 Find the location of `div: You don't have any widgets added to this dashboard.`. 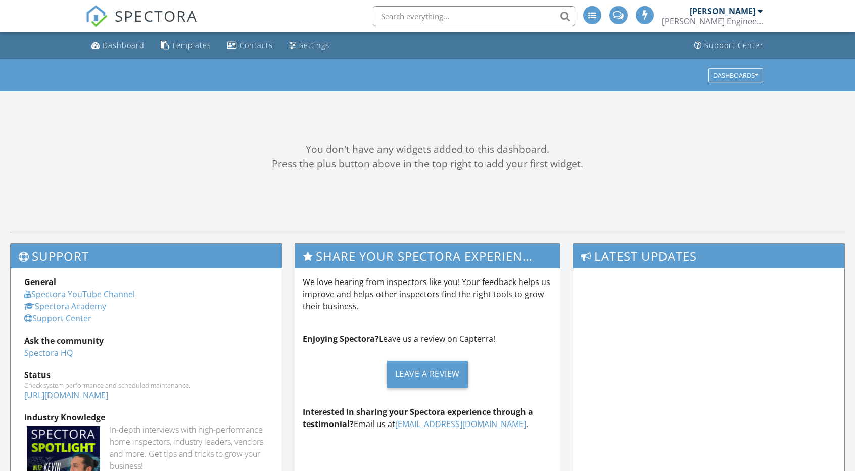

div: You don't have any widgets added to this dashboard. is located at coordinates (428, 149).